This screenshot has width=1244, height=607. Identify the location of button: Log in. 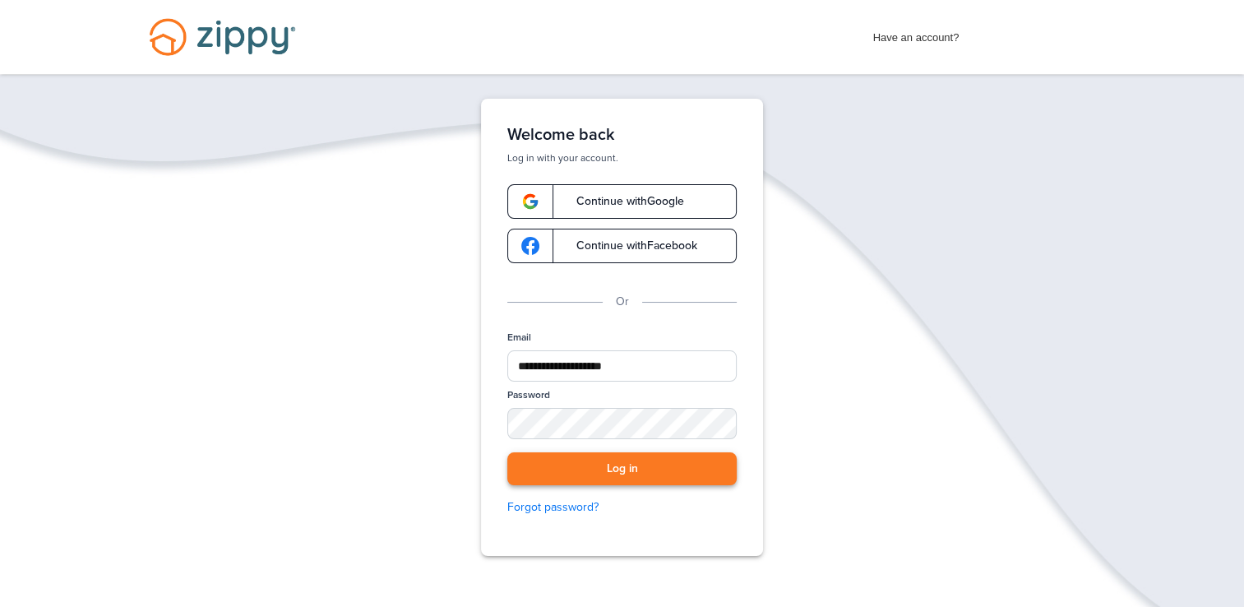
(621, 468).